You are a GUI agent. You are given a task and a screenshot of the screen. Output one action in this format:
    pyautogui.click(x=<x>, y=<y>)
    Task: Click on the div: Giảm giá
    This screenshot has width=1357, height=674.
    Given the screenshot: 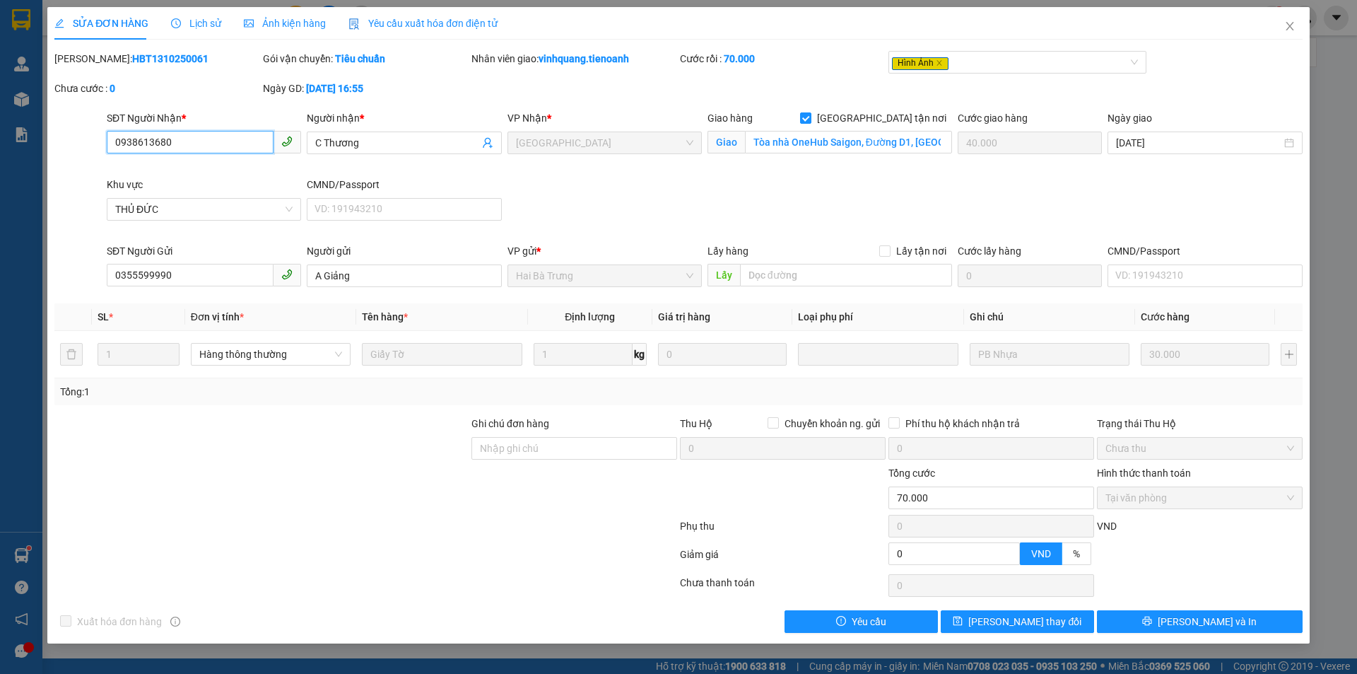 What is the action you would take?
    pyautogui.click(x=783, y=559)
    